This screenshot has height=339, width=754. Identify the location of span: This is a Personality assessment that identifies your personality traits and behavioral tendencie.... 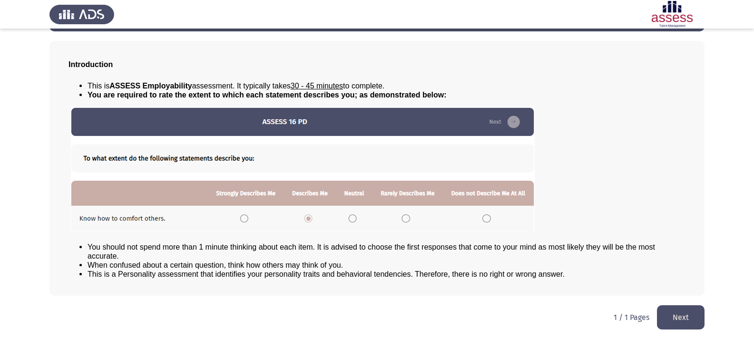
(326, 274).